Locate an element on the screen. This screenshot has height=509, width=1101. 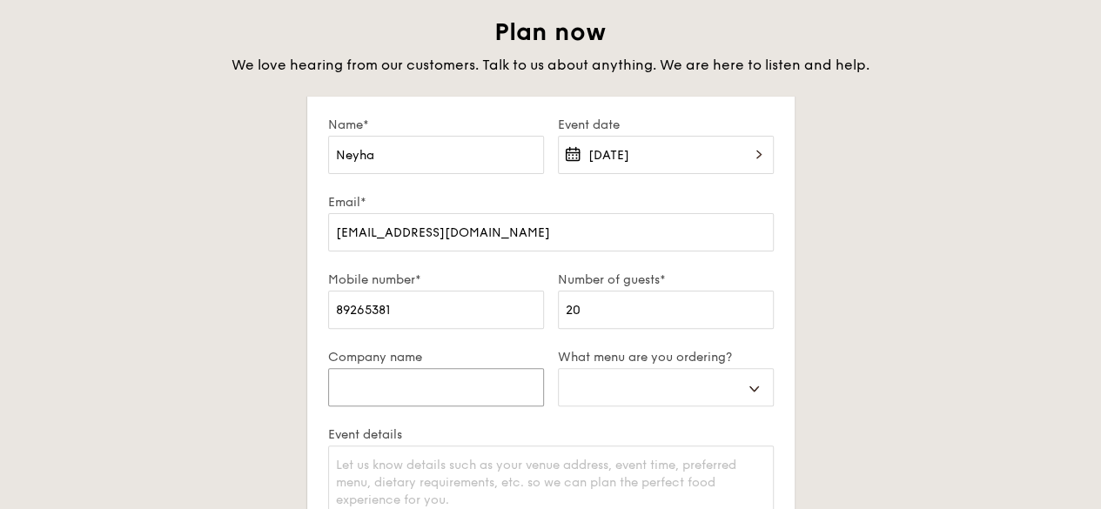
span: Plan now is located at coordinates (550, 32).